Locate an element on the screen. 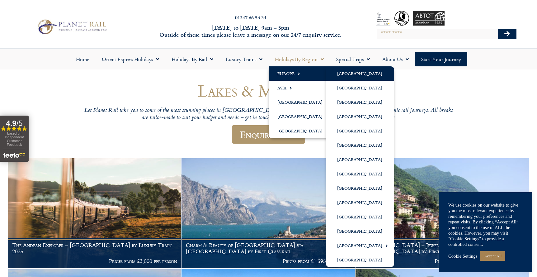 The image size is (537, 277). a: Accept All is located at coordinates (492, 255).